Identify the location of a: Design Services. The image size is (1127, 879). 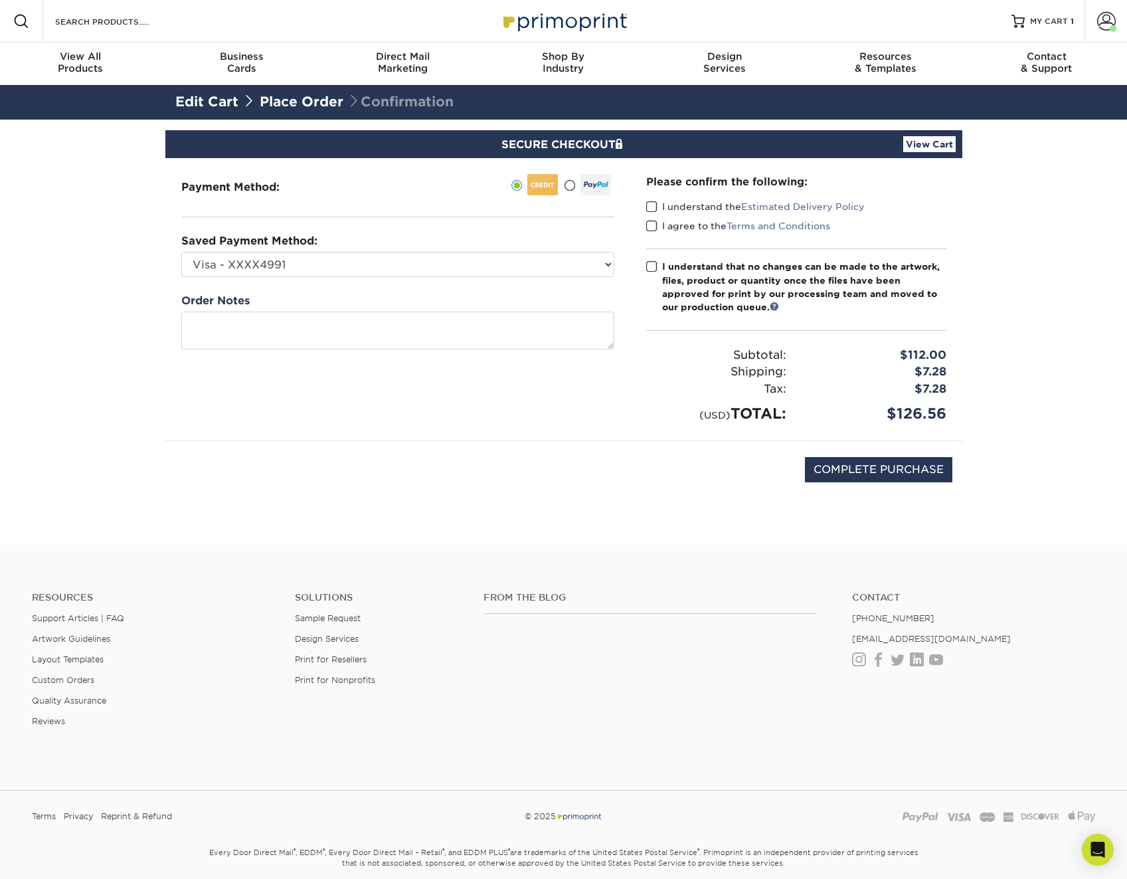
(327, 638).